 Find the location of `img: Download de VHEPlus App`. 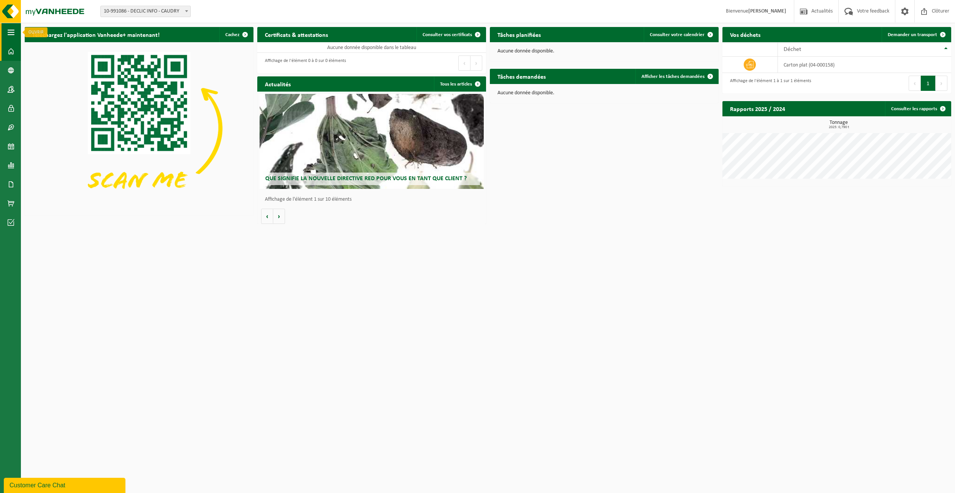

img: Download de VHEPlus App is located at coordinates (139, 128).